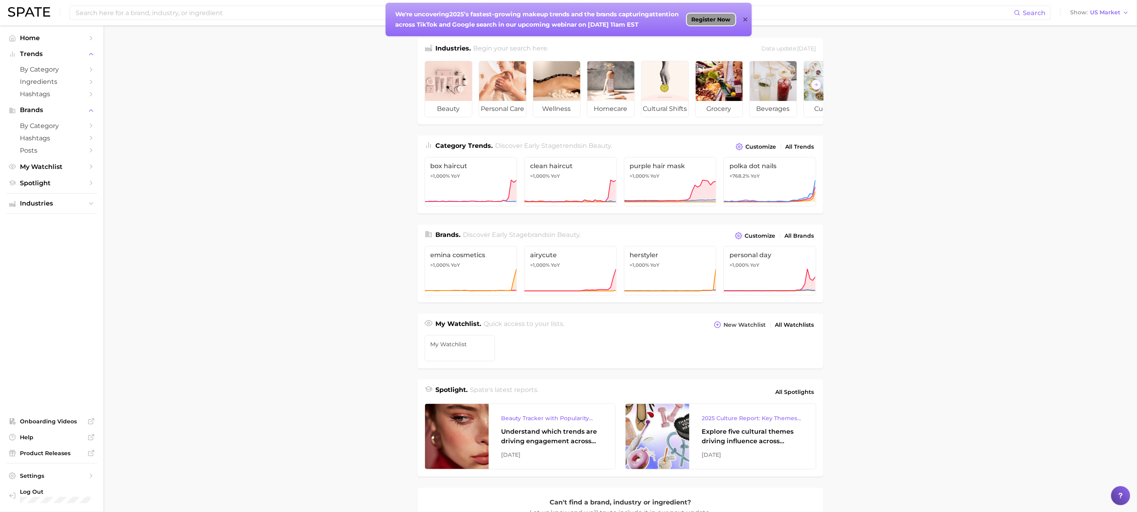  What do you see at coordinates (504, 392) in the screenshot?
I see `h2: Spate's latest reports.` at bounding box center [504, 392].